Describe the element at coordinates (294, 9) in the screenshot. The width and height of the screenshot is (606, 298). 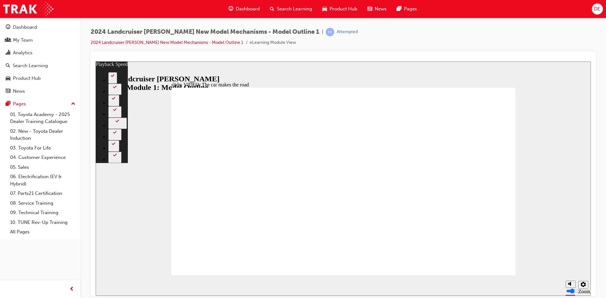
I see `span: Search Learning` at that location.